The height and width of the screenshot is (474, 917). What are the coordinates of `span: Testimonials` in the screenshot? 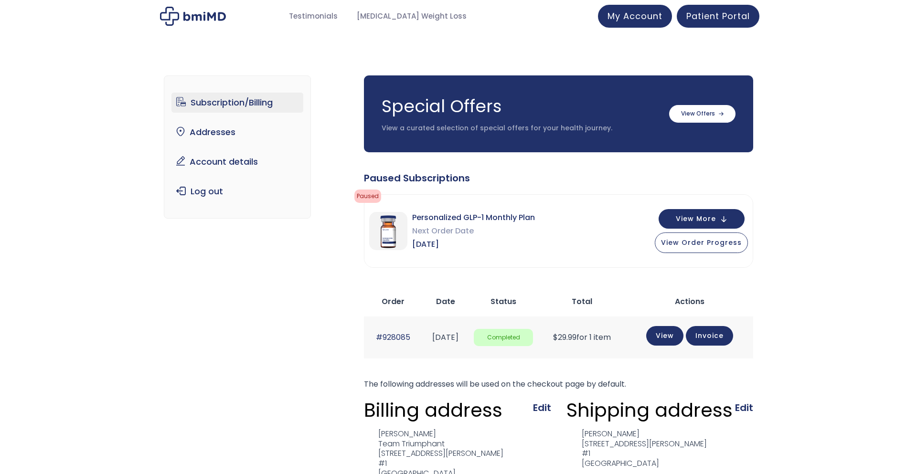 It's located at (313, 16).